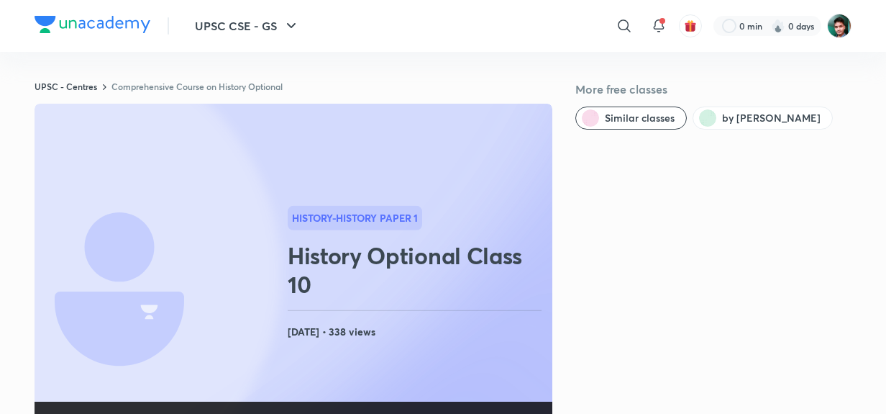  What do you see at coordinates (690, 26) in the screenshot?
I see `button: avatar` at bounding box center [690, 26].